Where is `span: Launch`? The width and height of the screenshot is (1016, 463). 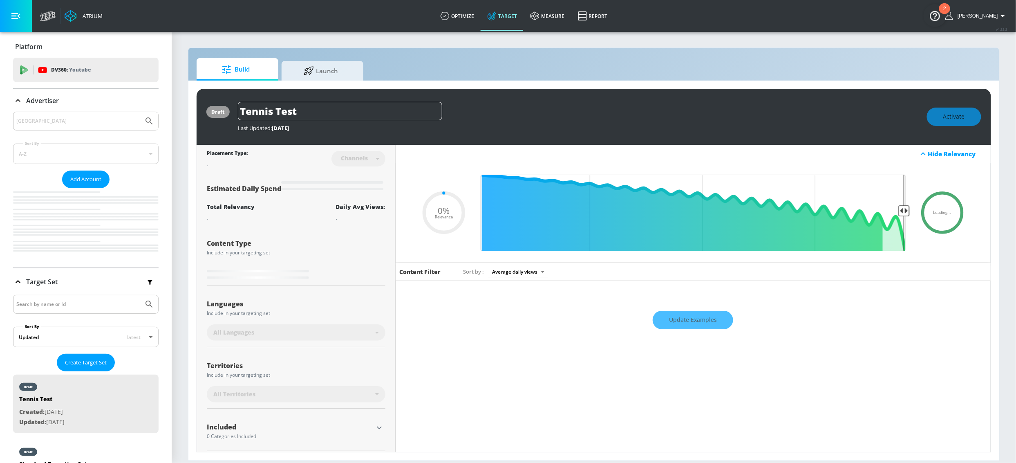
span: Launch is located at coordinates (321, 71).